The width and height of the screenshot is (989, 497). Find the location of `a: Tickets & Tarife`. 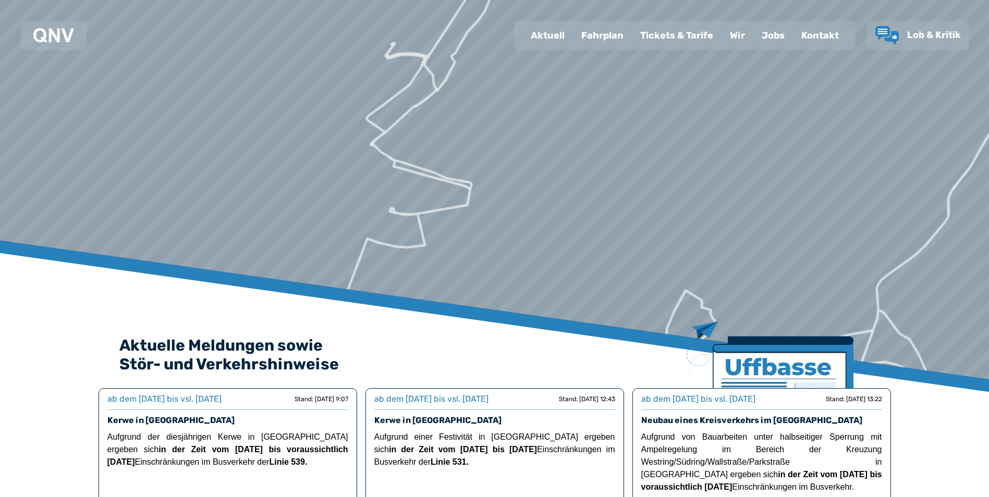

a: Tickets & Tarife is located at coordinates (676, 35).